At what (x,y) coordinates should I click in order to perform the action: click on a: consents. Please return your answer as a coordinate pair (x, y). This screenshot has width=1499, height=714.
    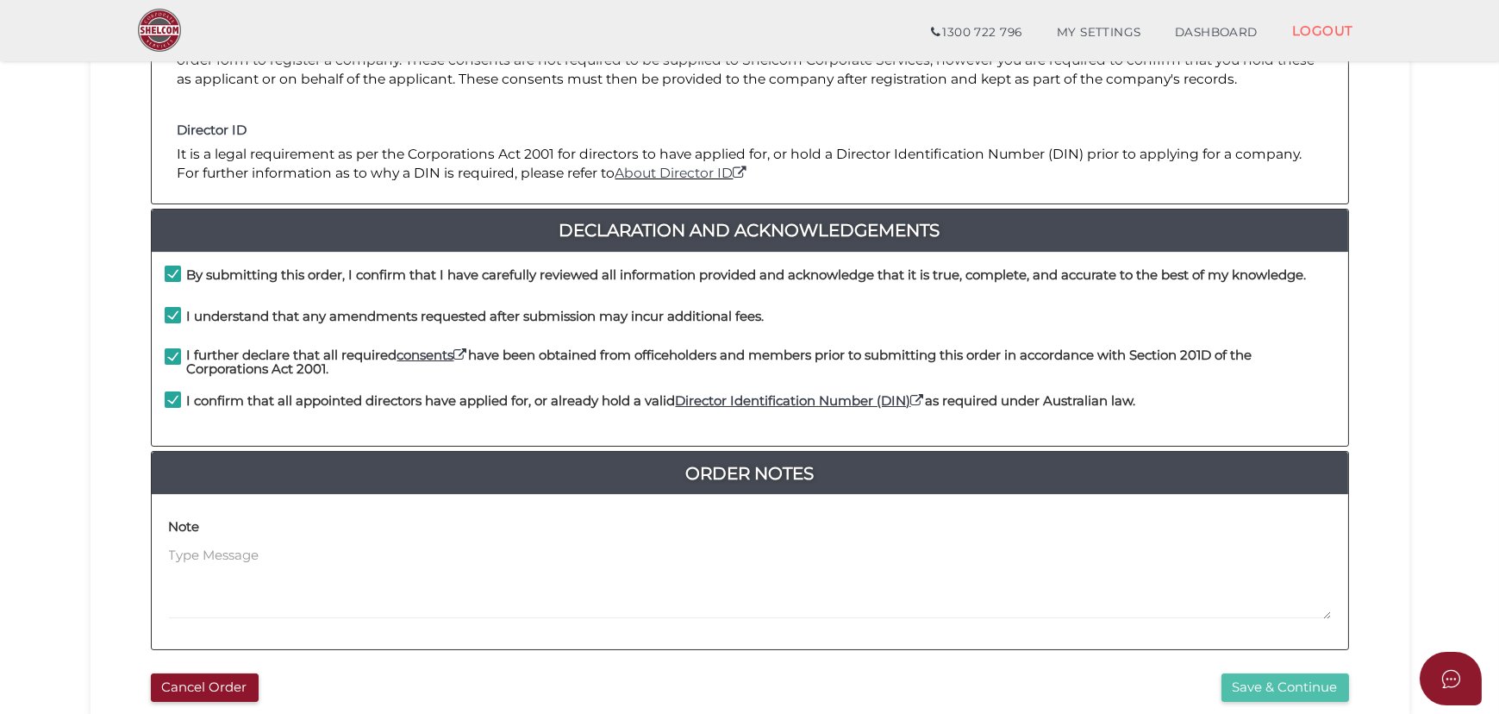
    Looking at the image, I should click on (433, 354).